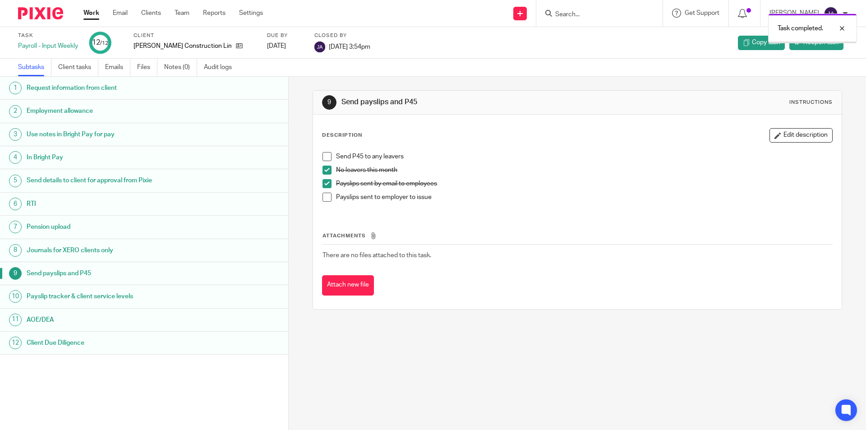 The height and width of the screenshot is (430, 866). Describe the element at coordinates (584, 197) in the screenshot. I see `p: Payslips sent to employer to issue` at that location.